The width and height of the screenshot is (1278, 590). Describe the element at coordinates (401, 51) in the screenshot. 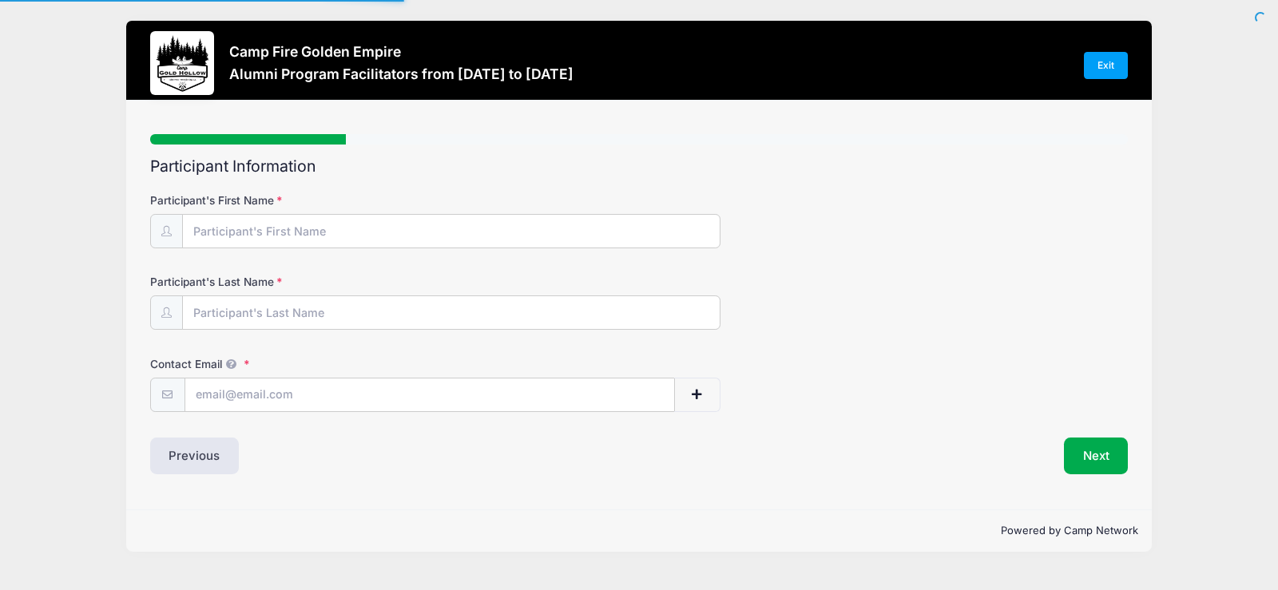

I see `h3: Camp Fire Golden Empire` at that location.